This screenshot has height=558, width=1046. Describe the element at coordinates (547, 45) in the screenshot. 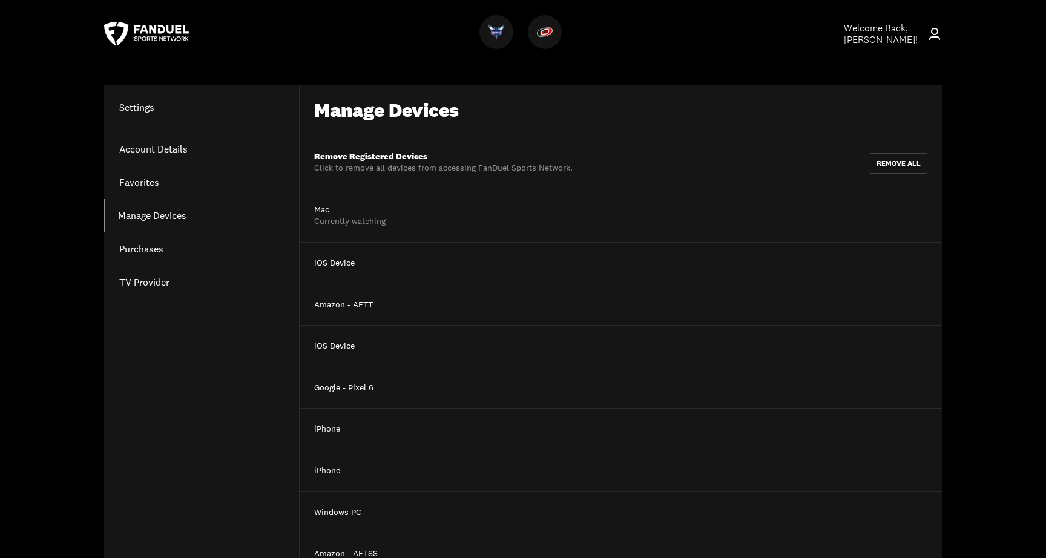

I see `a: HurricanesHurricanes` at that location.